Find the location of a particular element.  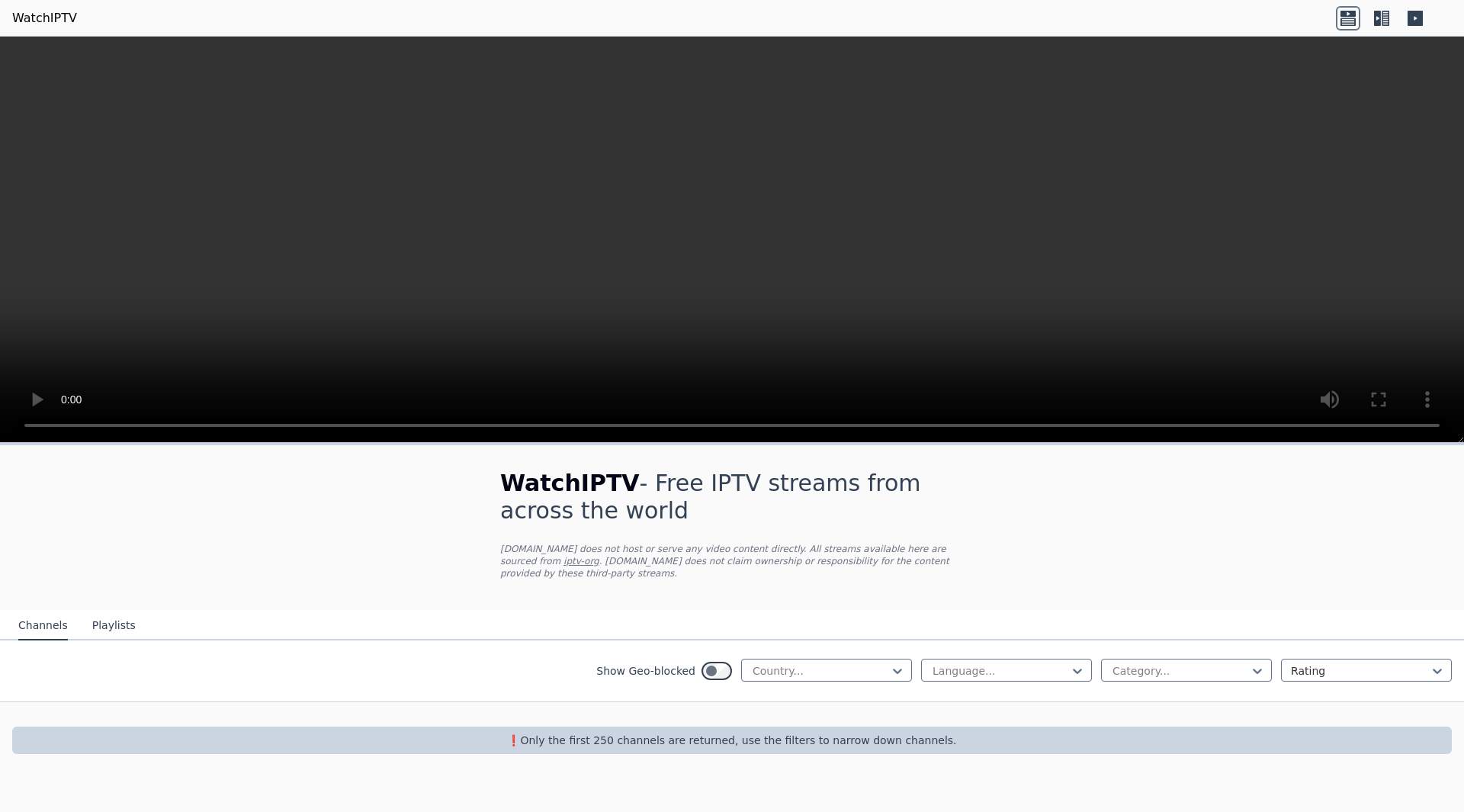

a: iptv-org is located at coordinates (581, 562).